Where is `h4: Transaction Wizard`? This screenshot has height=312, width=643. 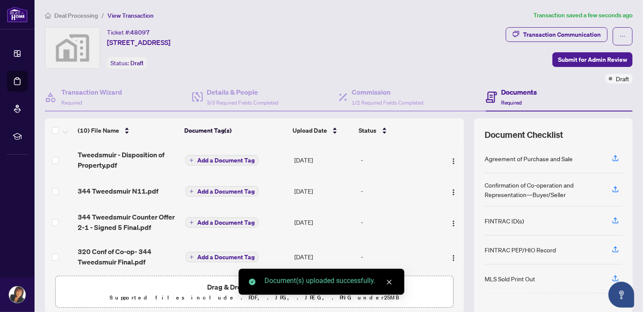
h4: Transaction Wizard is located at coordinates (91, 92).